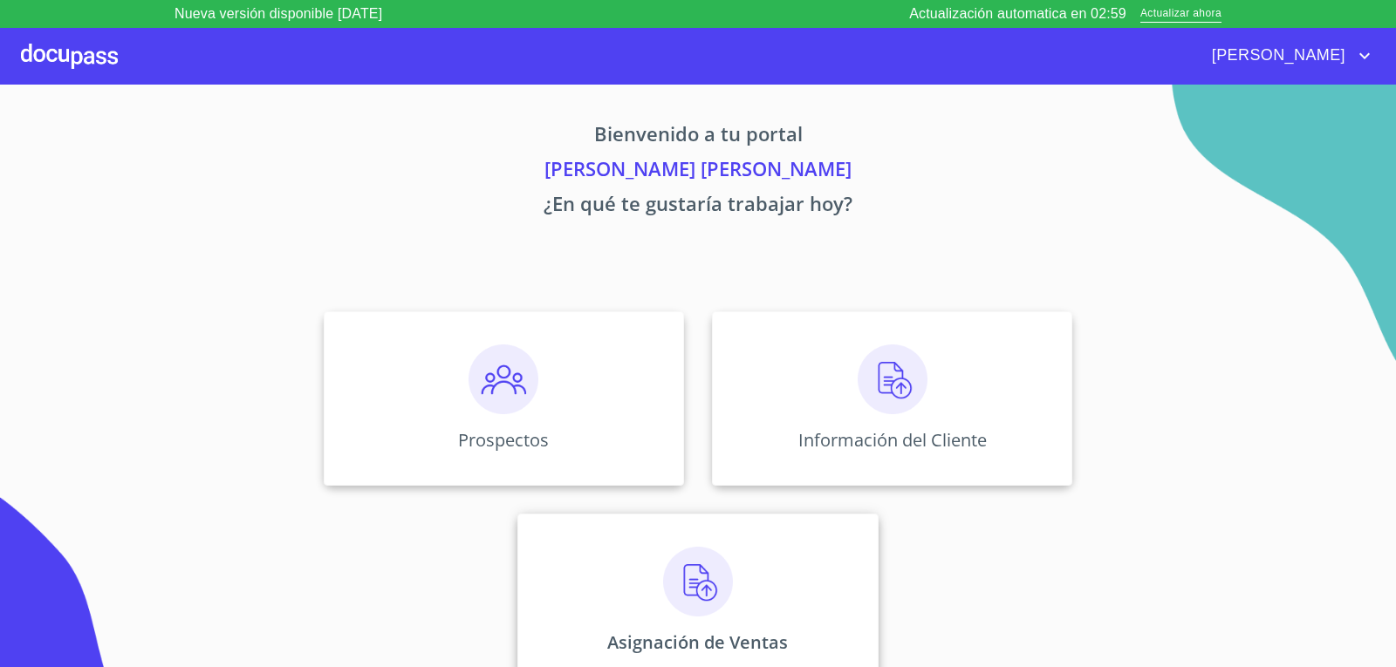 This screenshot has height=667, width=1396. What do you see at coordinates (1180, 14) in the screenshot?
I see `span: Actualizar ahora` at bounding box center [1180, 14].